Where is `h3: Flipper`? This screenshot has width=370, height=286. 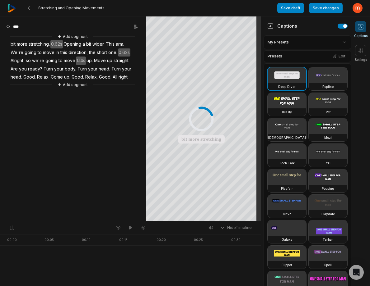
h3: Flipper is located at coordinates (287, 265).